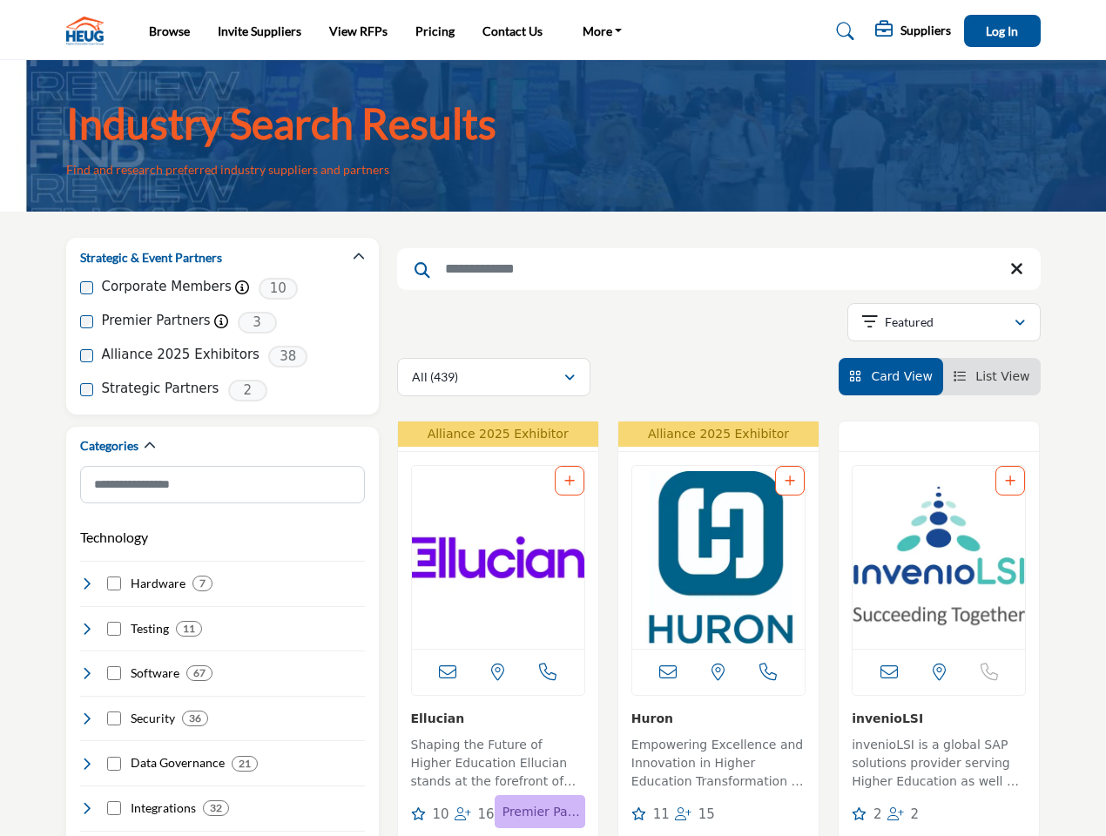  I want to click on img: Huron, so click(718, 557).